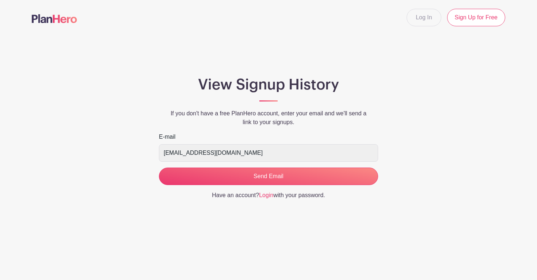  I want to click on a: Log In, so click(424, 18).